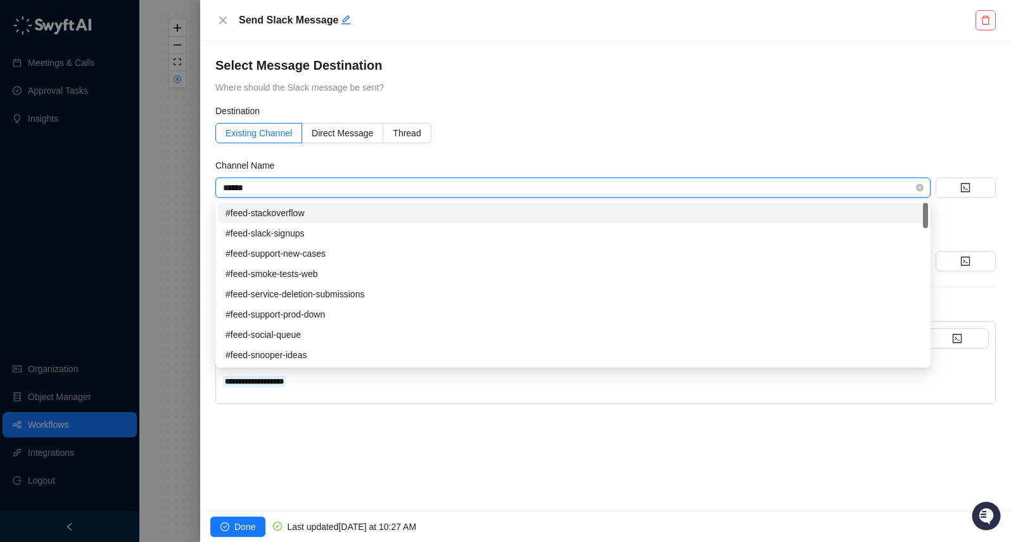 The image size is (1011, 542). What do you see at coordinates (573, 274) in the screenshot?
I see `div: #feed-smoke-tests-web` at bounding box center [573, 274].